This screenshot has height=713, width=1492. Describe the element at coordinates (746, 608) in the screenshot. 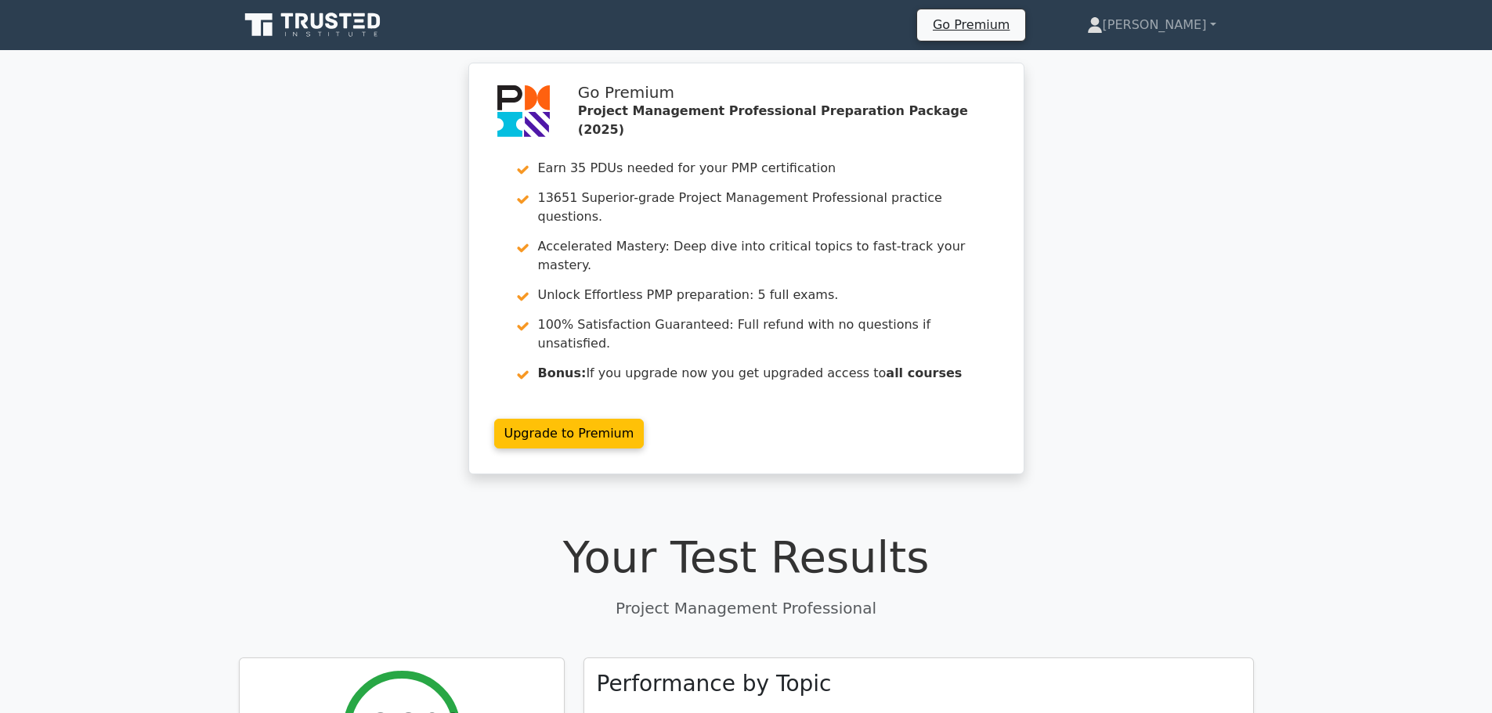

I see `p: Project Management Professional` at that location.